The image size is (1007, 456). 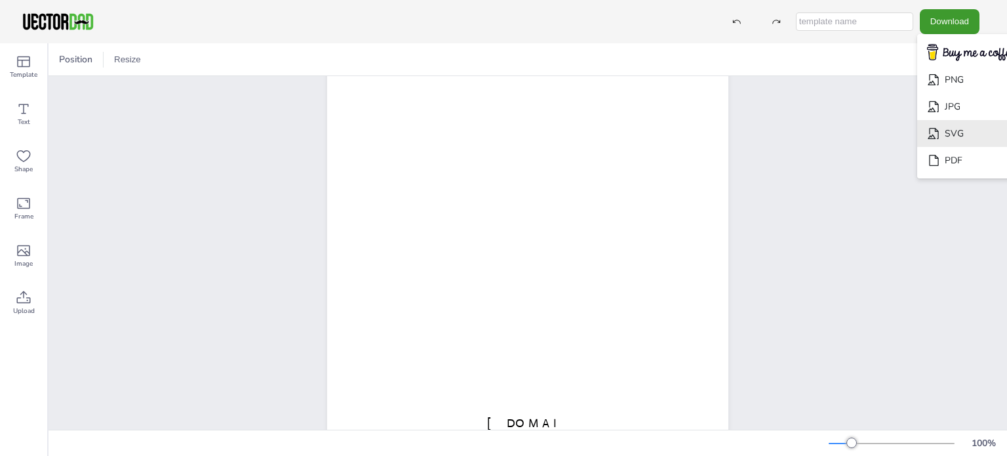 I want to click on span: Text, so click(x=24, y=122).